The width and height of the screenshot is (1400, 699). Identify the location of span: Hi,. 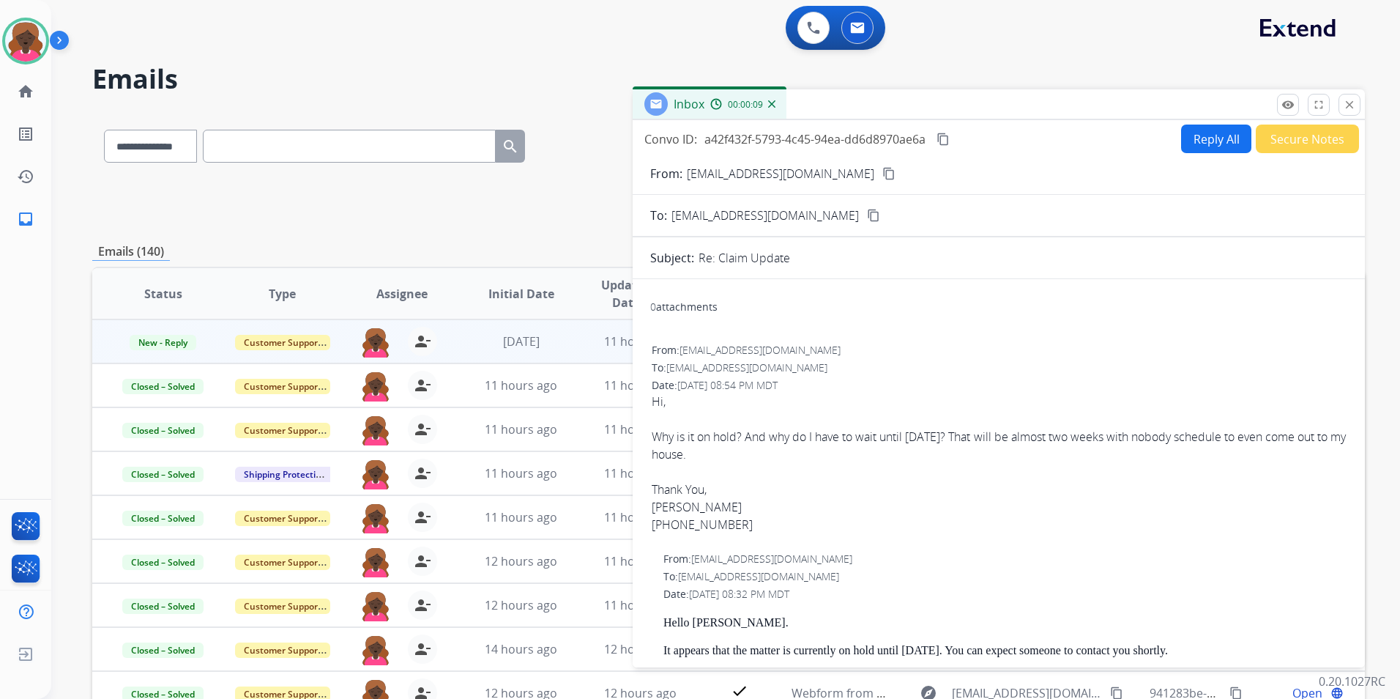
(999, 463).